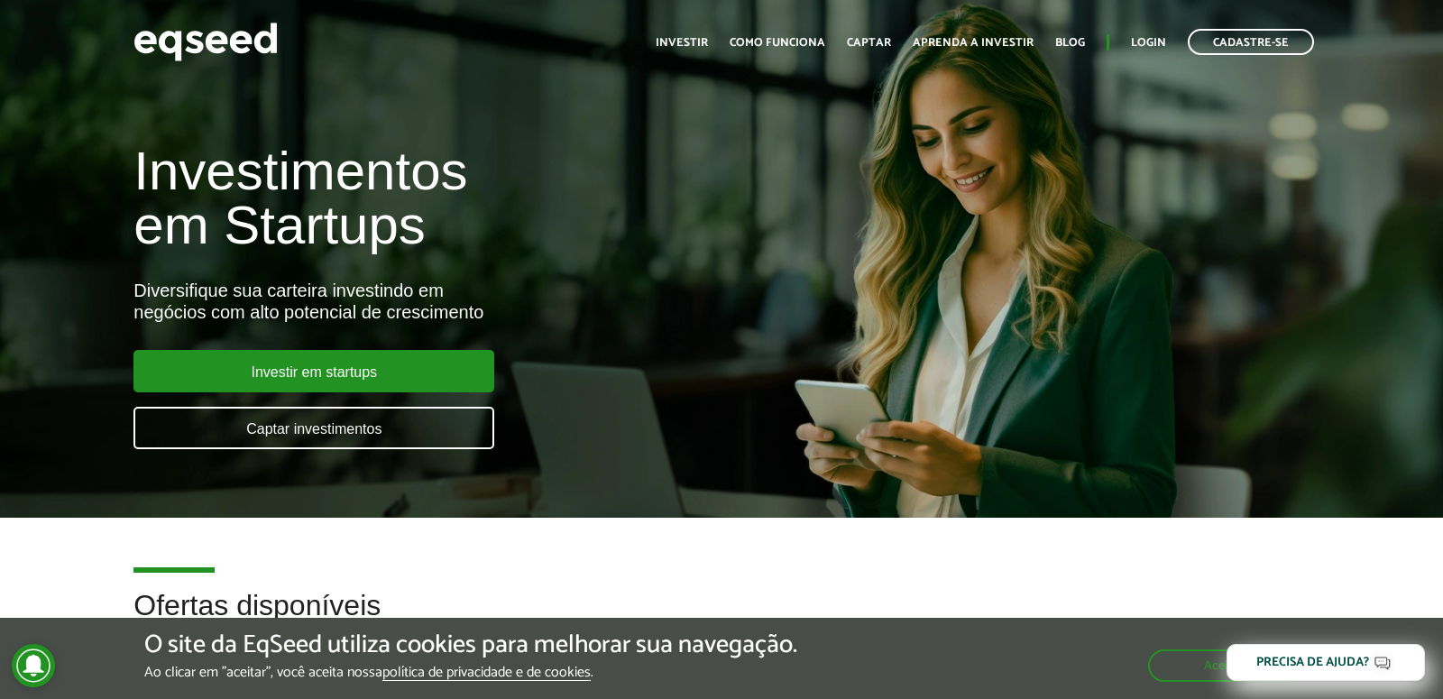 The height and width of the screenshot is (699, 1443). What do you see at coordinates (481, 198) in the screenshot?
I see `h1: Investimentos em Startups` at bounding box center [481, 198].